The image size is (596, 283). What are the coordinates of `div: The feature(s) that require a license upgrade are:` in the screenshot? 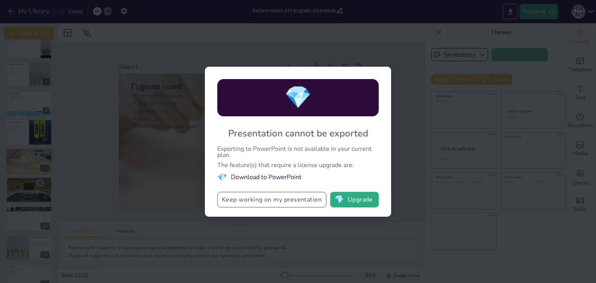 It's located at (298, 165).